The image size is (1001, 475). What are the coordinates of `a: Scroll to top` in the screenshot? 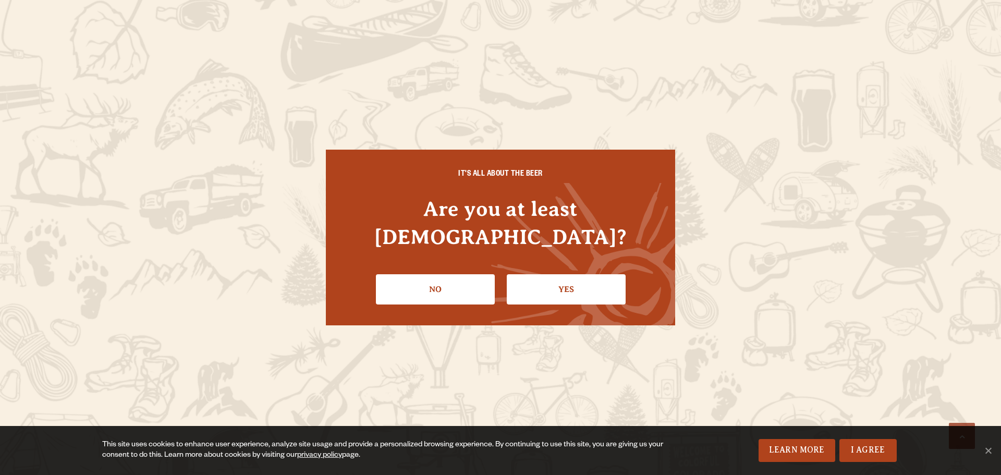 It's located at (962, 436).